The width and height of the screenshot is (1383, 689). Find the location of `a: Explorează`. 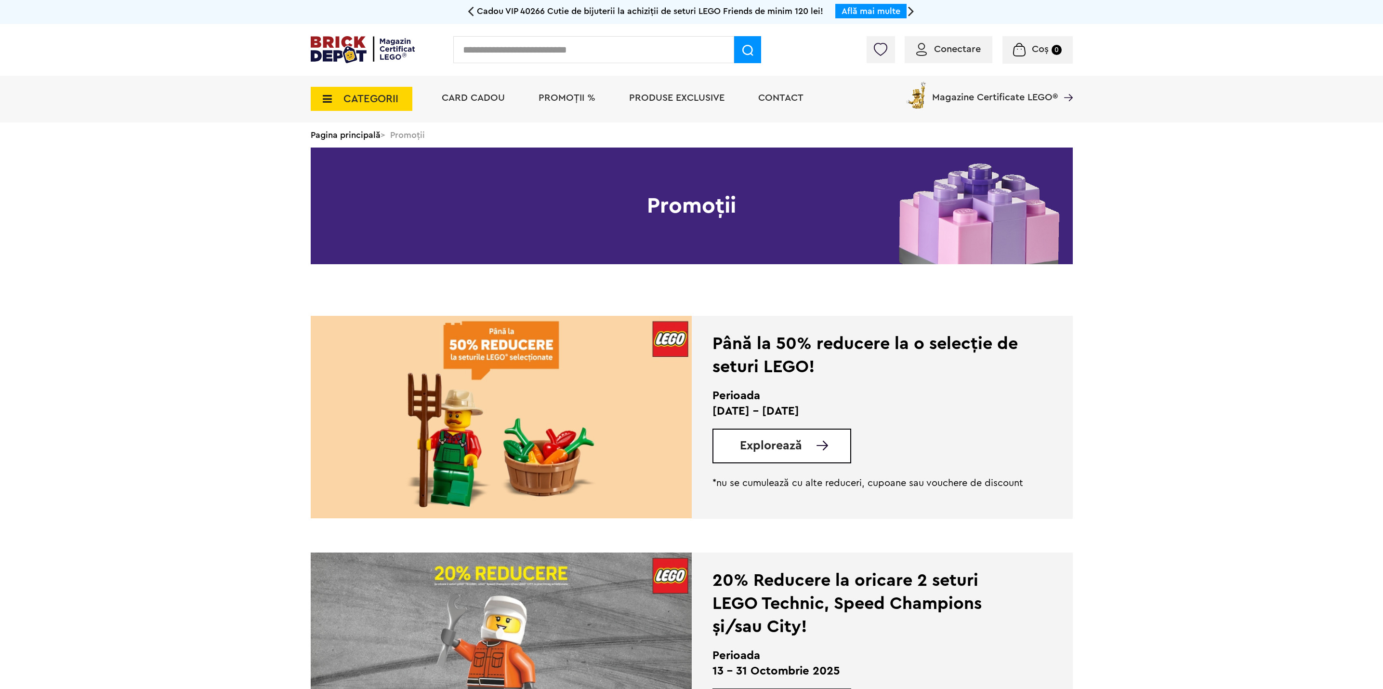

a: Explorează is located at coordinates (795, 445).